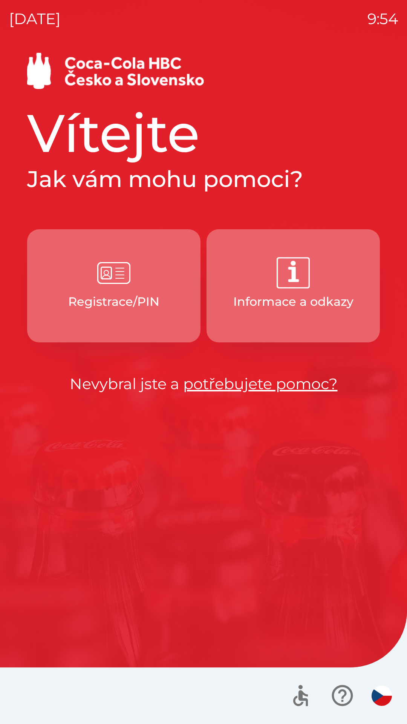 Image resolution: width=407 pixels, height=724 pixels. I want to click on h1: Vítejte, so click(204, 133).